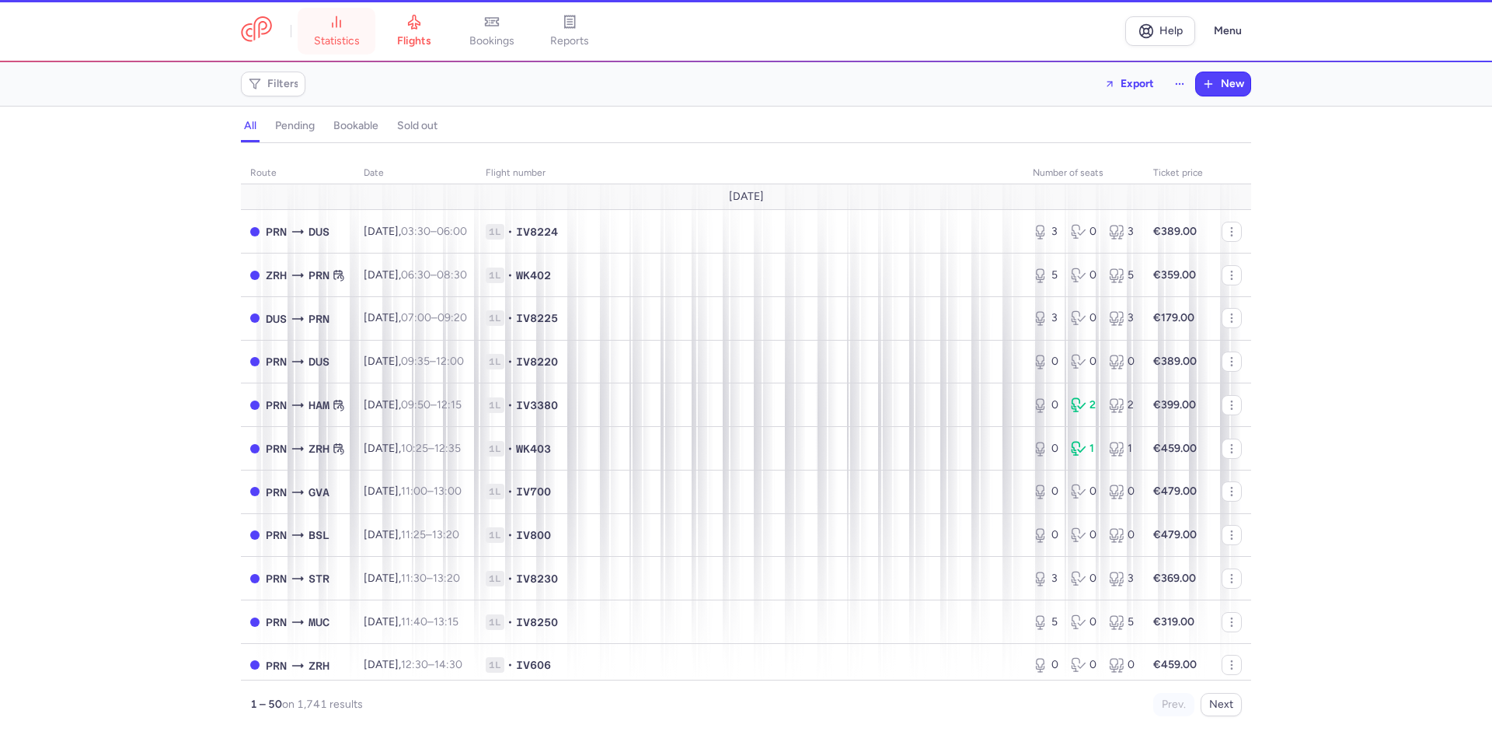  What do you see at coordinates (1174, 704) in the screenshot?
I see `button: Prev.` at bounding box center [1174, 704].